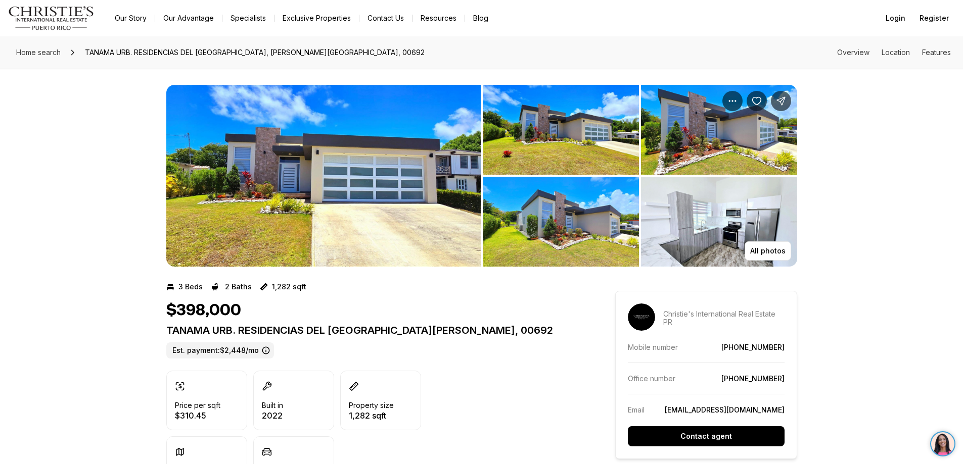 The width and height of the screenshot is (963, 464). Describe the element at coordinates (482, 176) in the screenshot. I see `div: Listing Photos` at that location.